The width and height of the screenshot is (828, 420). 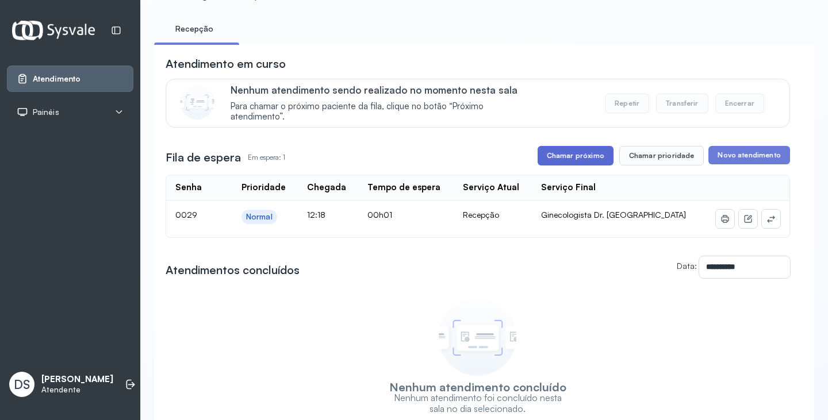 I want to click on p: Nenhum atendimento foi concluído nesta sala no dia selecionado., so click(x=477, y=404).